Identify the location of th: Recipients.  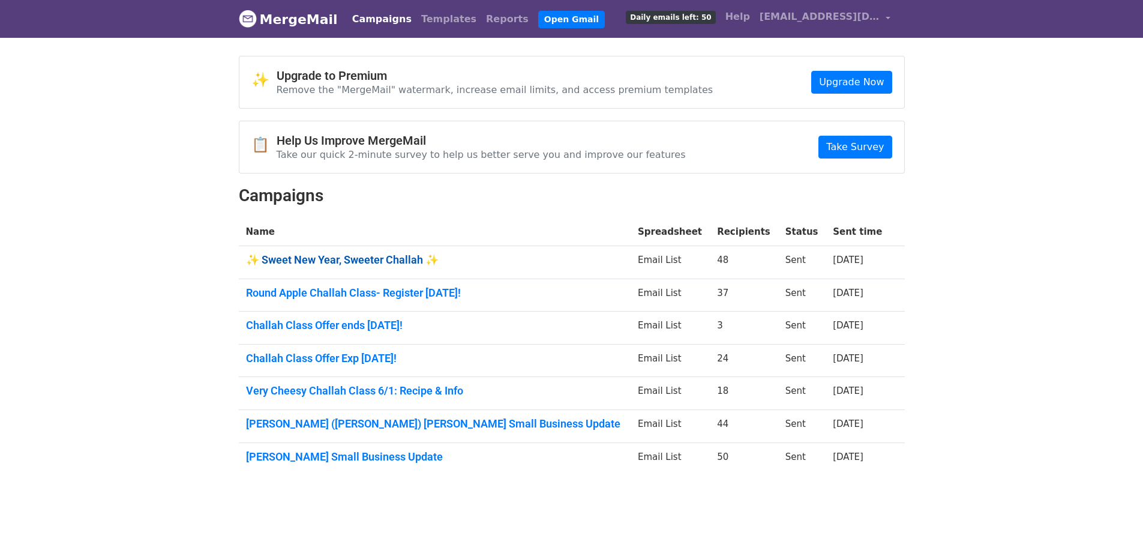
(744, 232).